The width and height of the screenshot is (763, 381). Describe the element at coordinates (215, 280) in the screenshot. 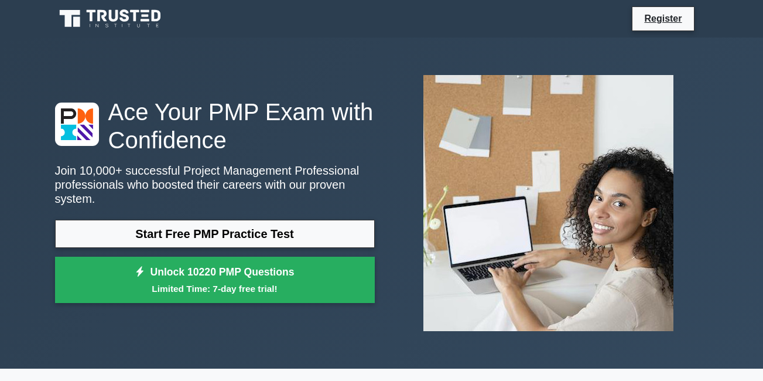

I see `a: Unlock 10220 PMP QuestionsLimited Time: 7-day free trial!` at that location.